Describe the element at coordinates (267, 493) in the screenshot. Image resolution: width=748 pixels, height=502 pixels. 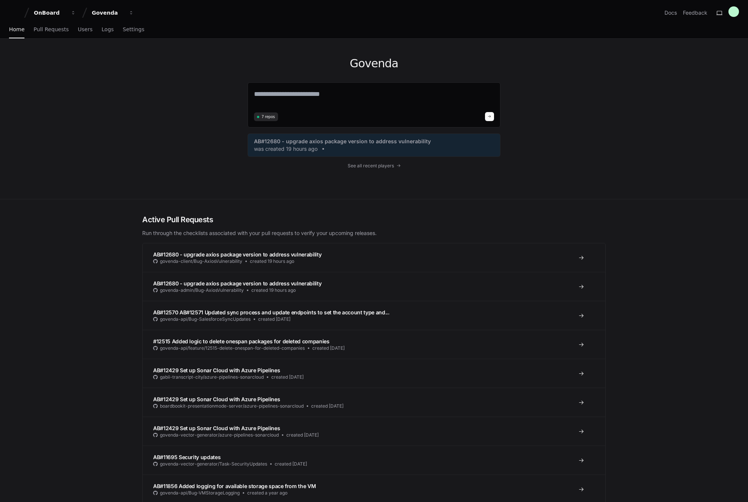
I see `span: created a year ago` at that location.